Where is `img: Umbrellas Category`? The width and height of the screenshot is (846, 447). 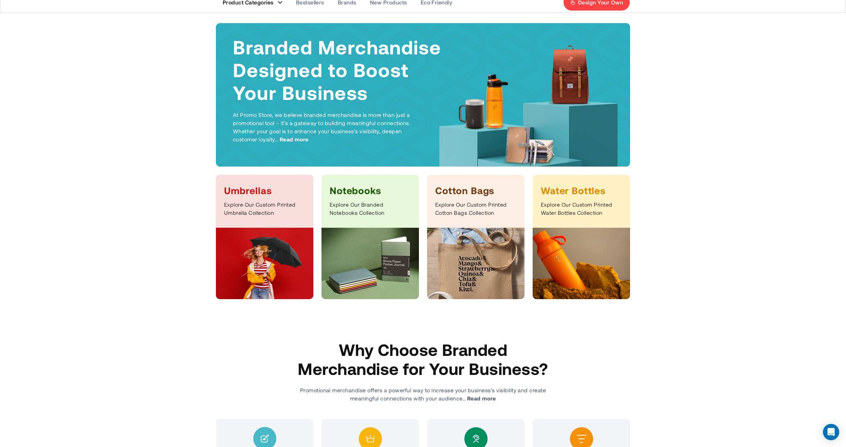 img: Umbrellas Category is located at coordinates (265, 263).